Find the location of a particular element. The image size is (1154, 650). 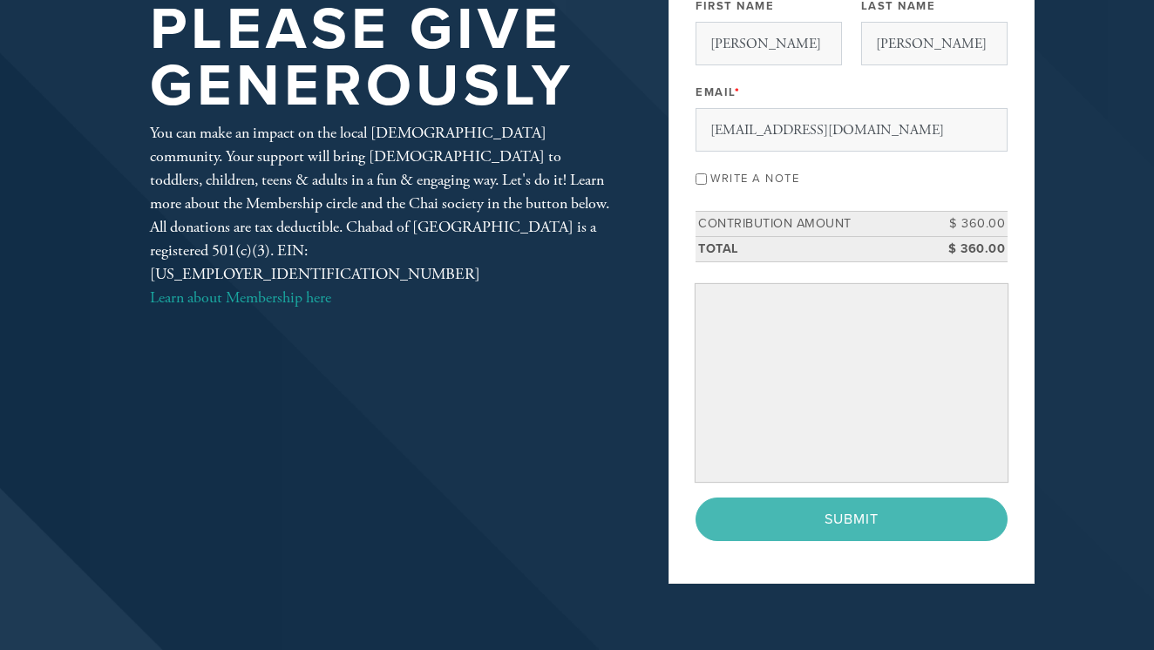

label: Write a note is located at coordinates (755, 179).